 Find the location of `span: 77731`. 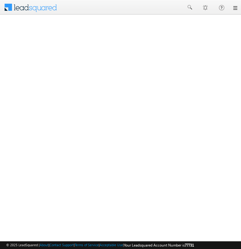

span: 77731 is located at coordinates (190, 245).